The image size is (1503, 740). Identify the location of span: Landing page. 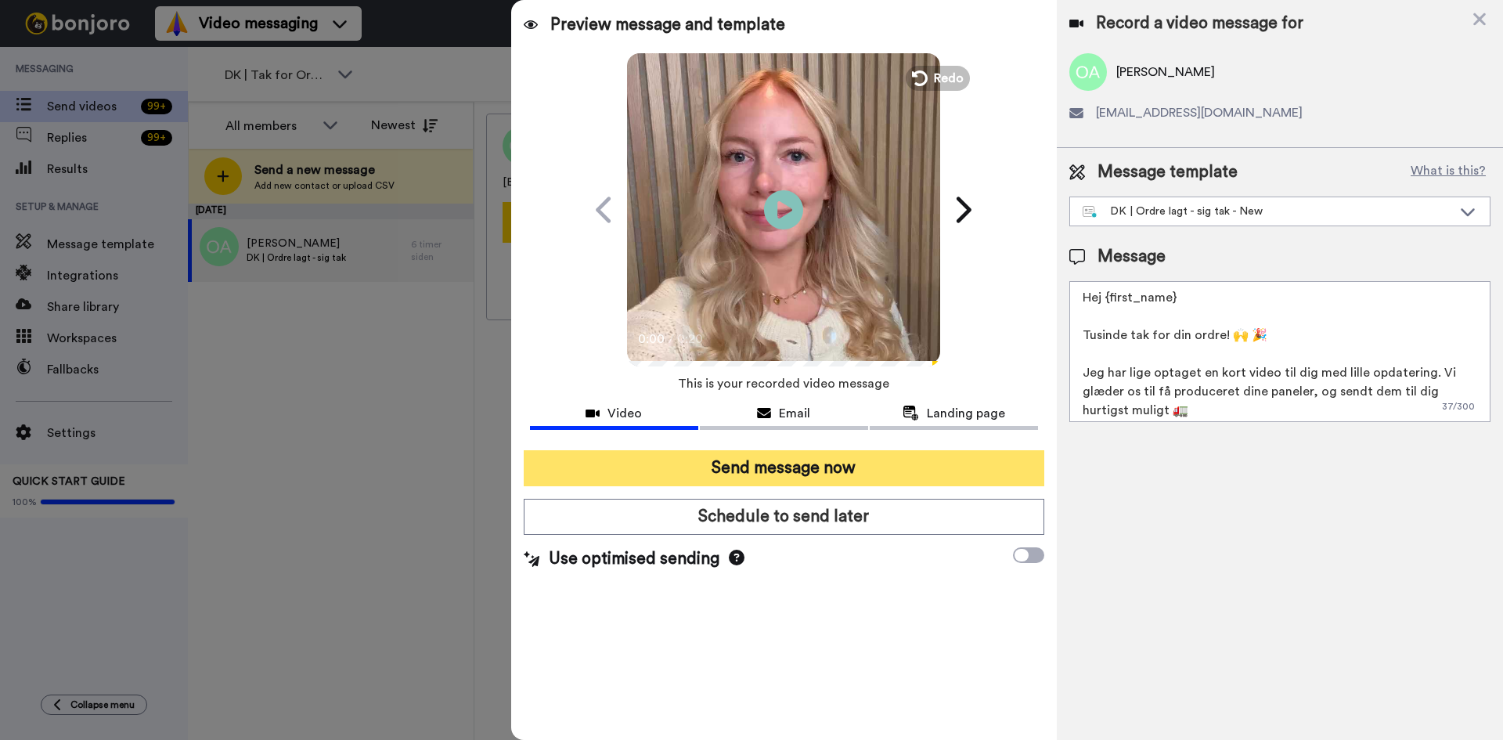
(966, 413).